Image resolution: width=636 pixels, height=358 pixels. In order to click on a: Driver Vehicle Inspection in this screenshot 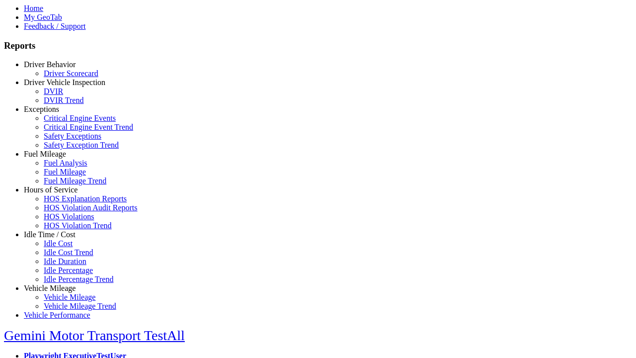, I will do `click(65, 82)`.